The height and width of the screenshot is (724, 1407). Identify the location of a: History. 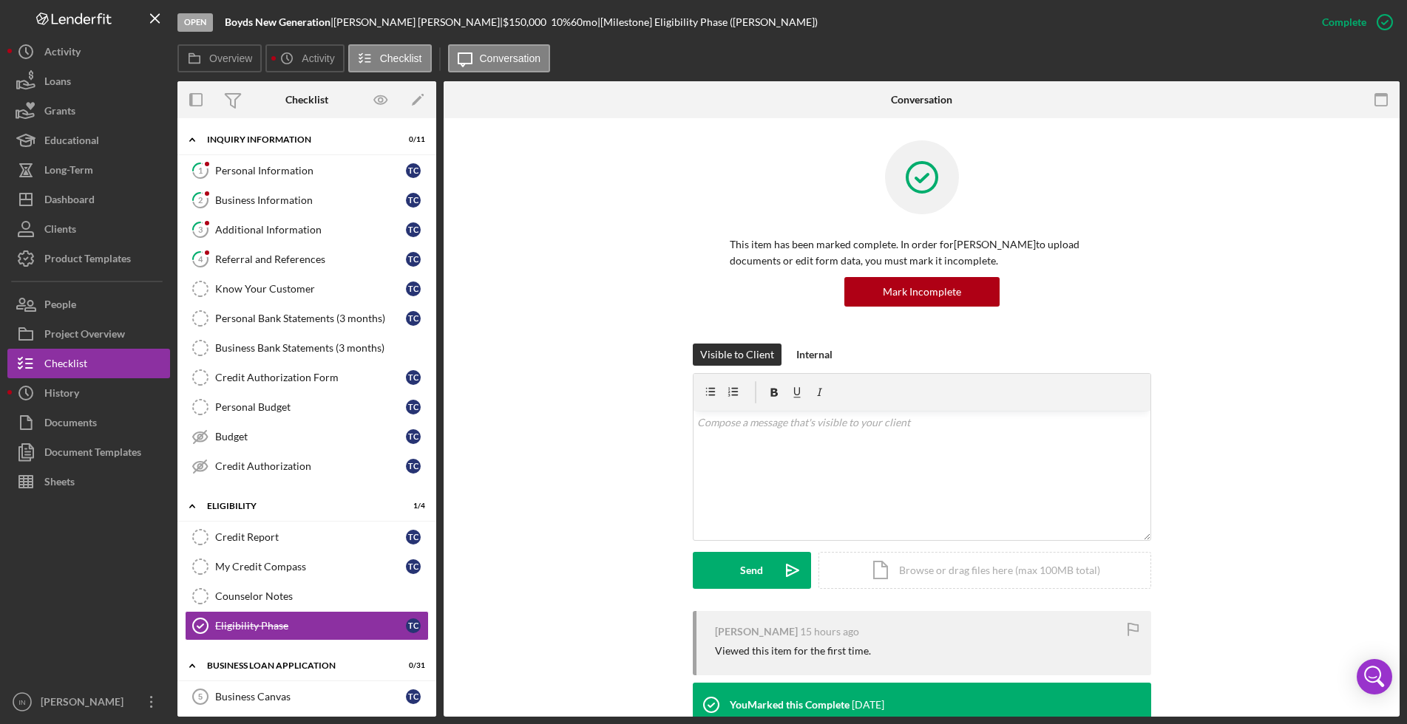
(89, 393).